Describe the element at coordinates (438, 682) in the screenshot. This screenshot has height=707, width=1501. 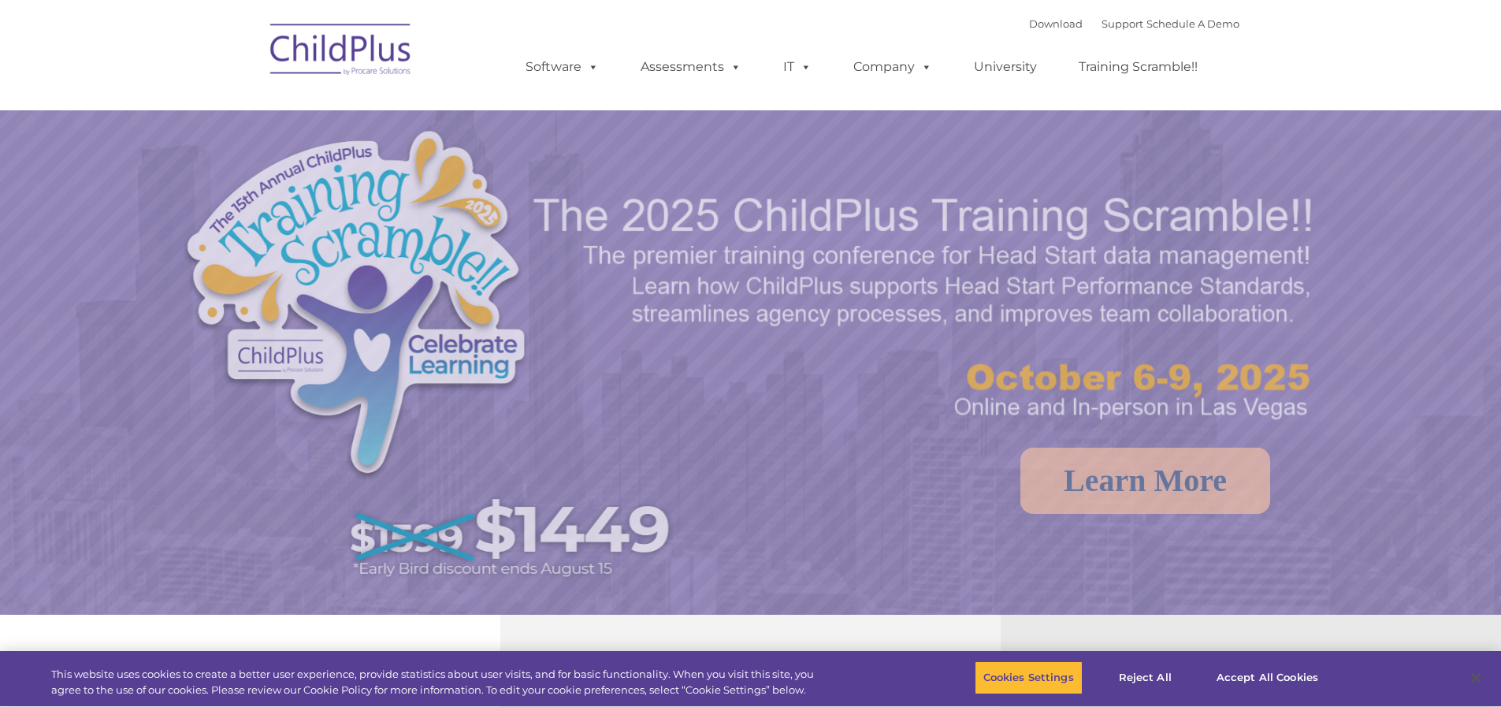
I see `div: This website uses cookies to create a better user experience, provide statistics about user visit...` at that location.